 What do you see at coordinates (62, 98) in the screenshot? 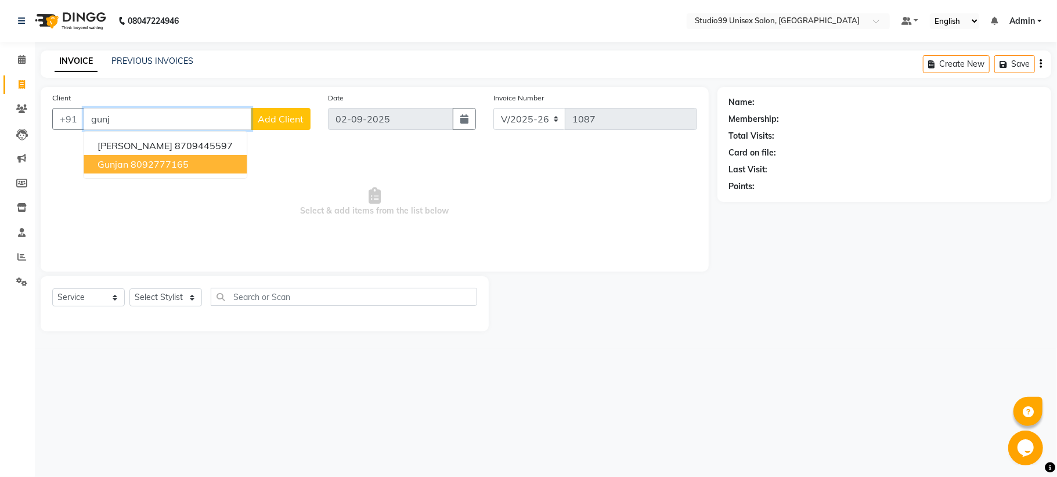
I see `label: Client` at bounding box center [62, 98].